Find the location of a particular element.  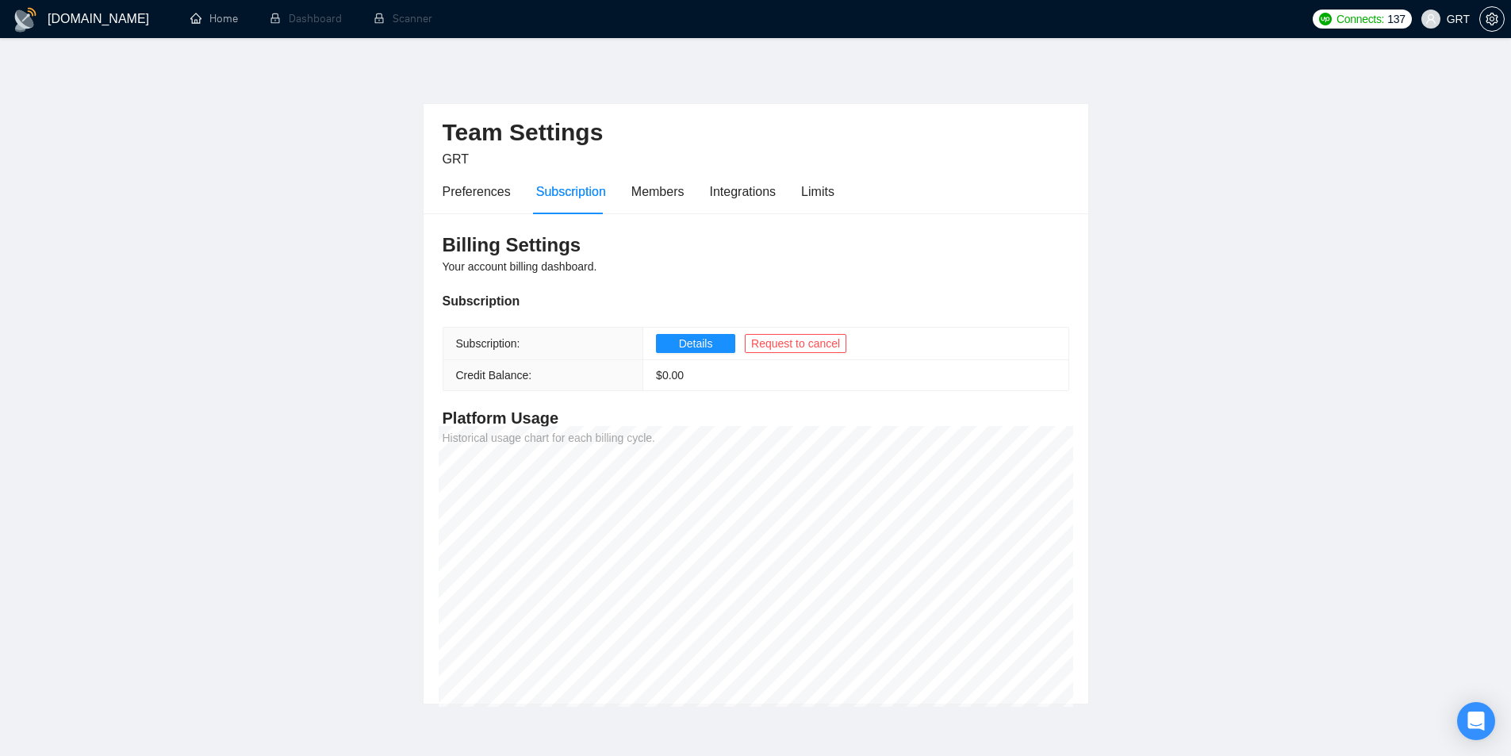

div: Integrations is located at coordinates (743, 191).